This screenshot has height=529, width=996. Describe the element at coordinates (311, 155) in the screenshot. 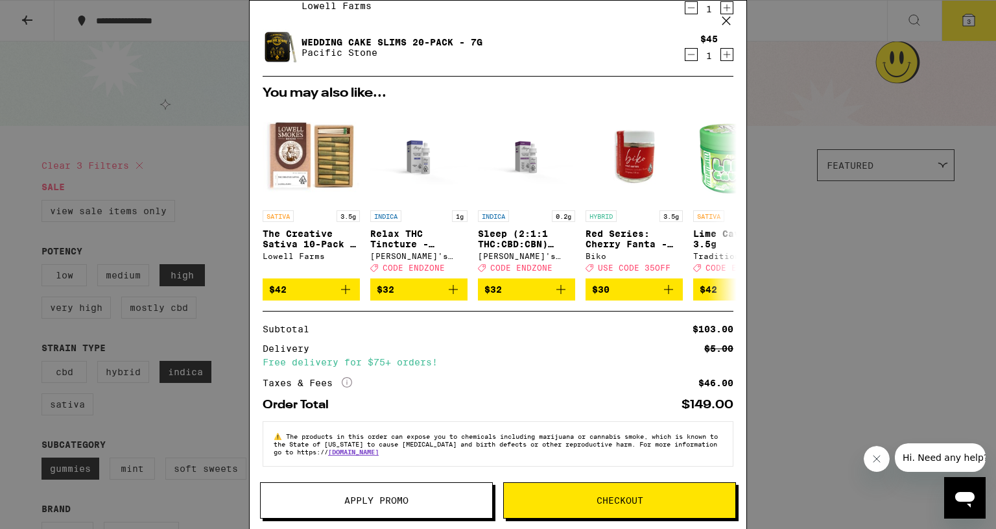

I see `img: Lowell Farms - The Creative Sativa 10-Pack - 3.5g` at that location.